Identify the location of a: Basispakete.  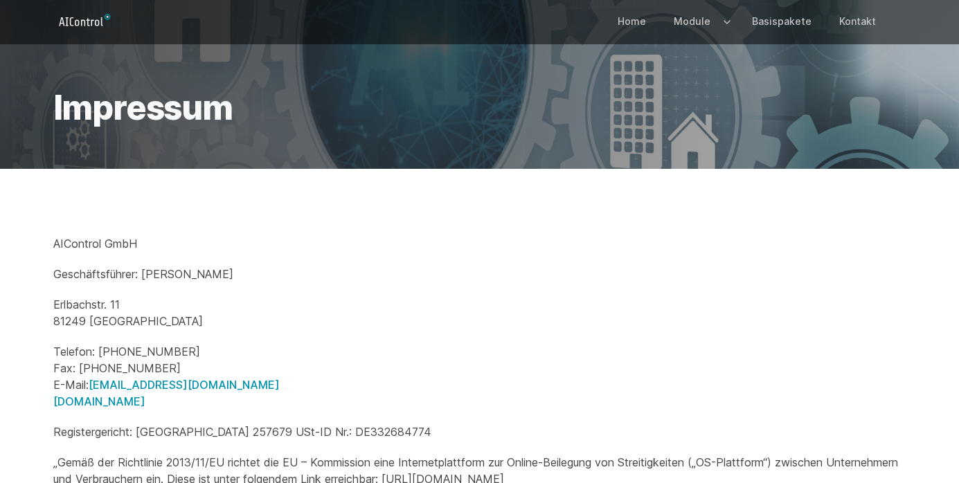
(782, 21).